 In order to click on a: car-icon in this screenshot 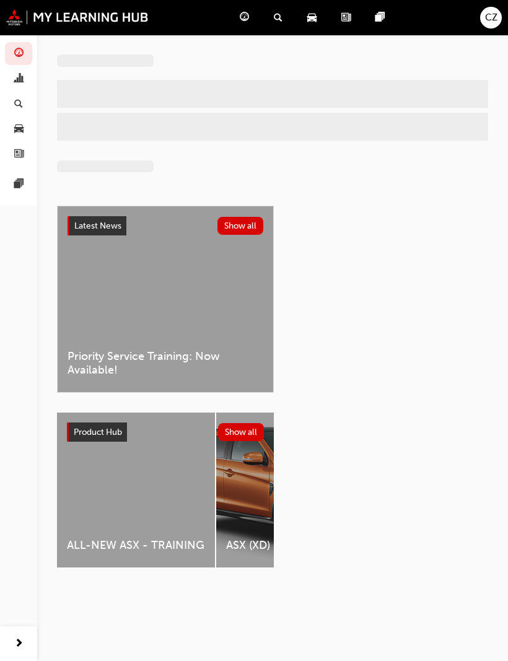, I will do `click(314, 17)`.